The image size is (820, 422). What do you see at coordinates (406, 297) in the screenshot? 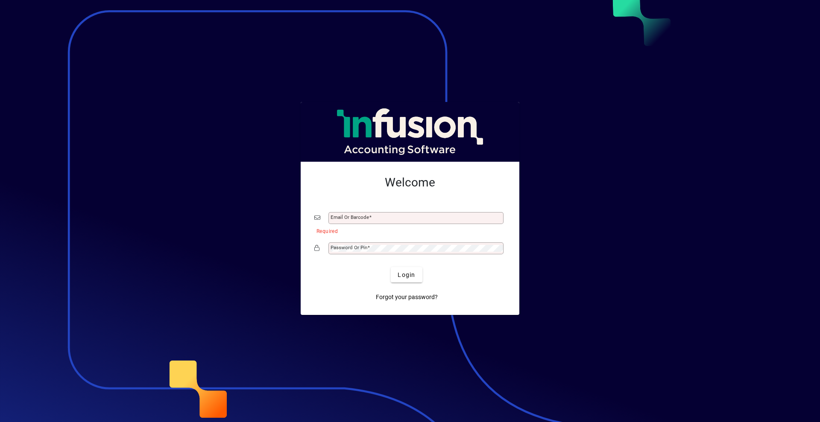
I see `span: Forgot your password?` at bounding box center [406, 297].